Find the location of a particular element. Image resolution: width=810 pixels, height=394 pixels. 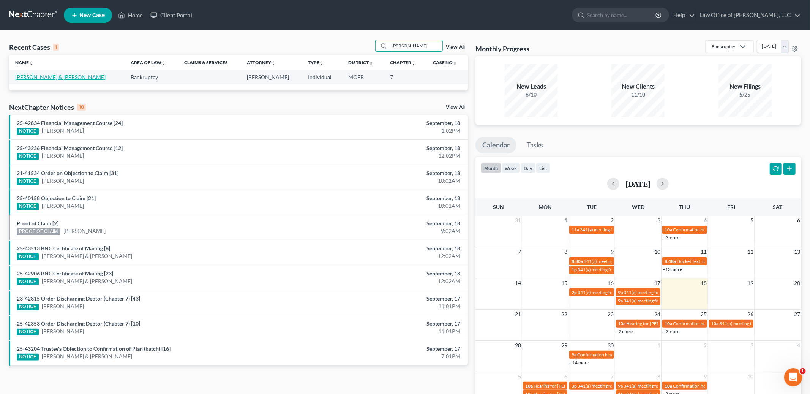

span: Mon is located at coordinates (545, 207).